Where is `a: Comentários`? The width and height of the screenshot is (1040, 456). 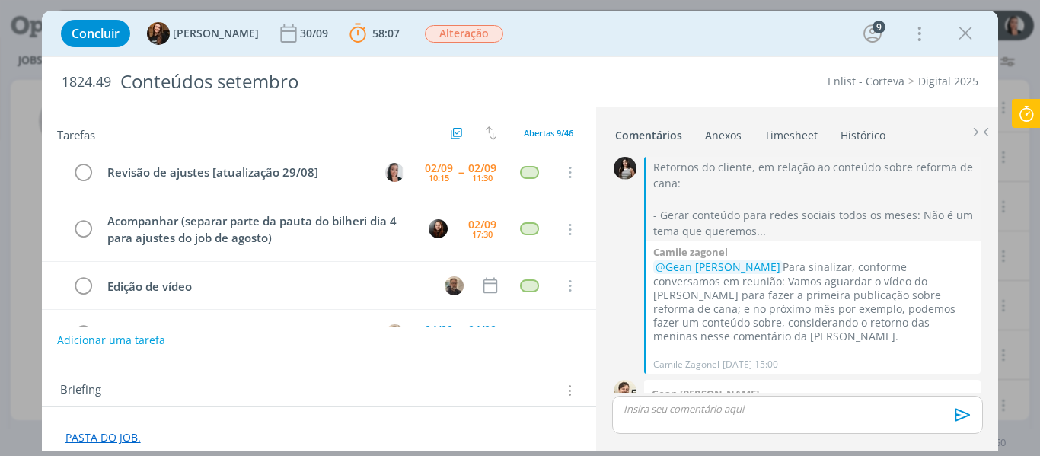 a: Comentários is located at coordinates (649, 132).